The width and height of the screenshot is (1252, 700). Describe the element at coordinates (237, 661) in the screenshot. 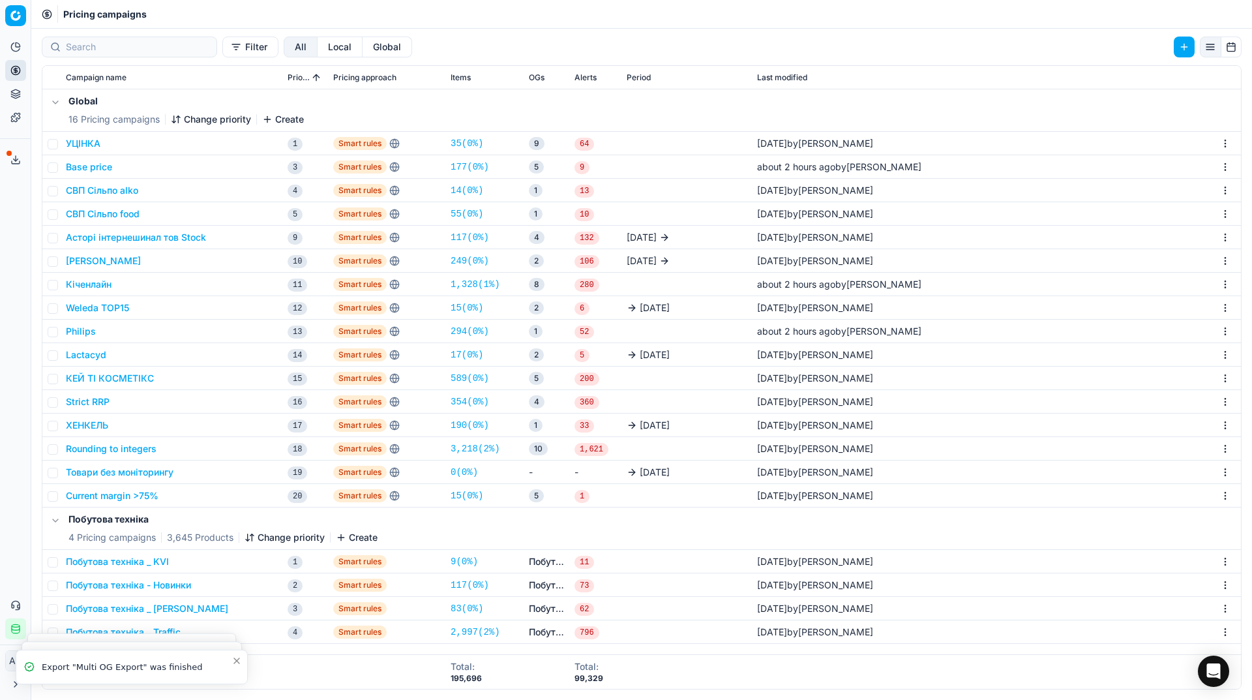

I see `button: Close toast` at that location.